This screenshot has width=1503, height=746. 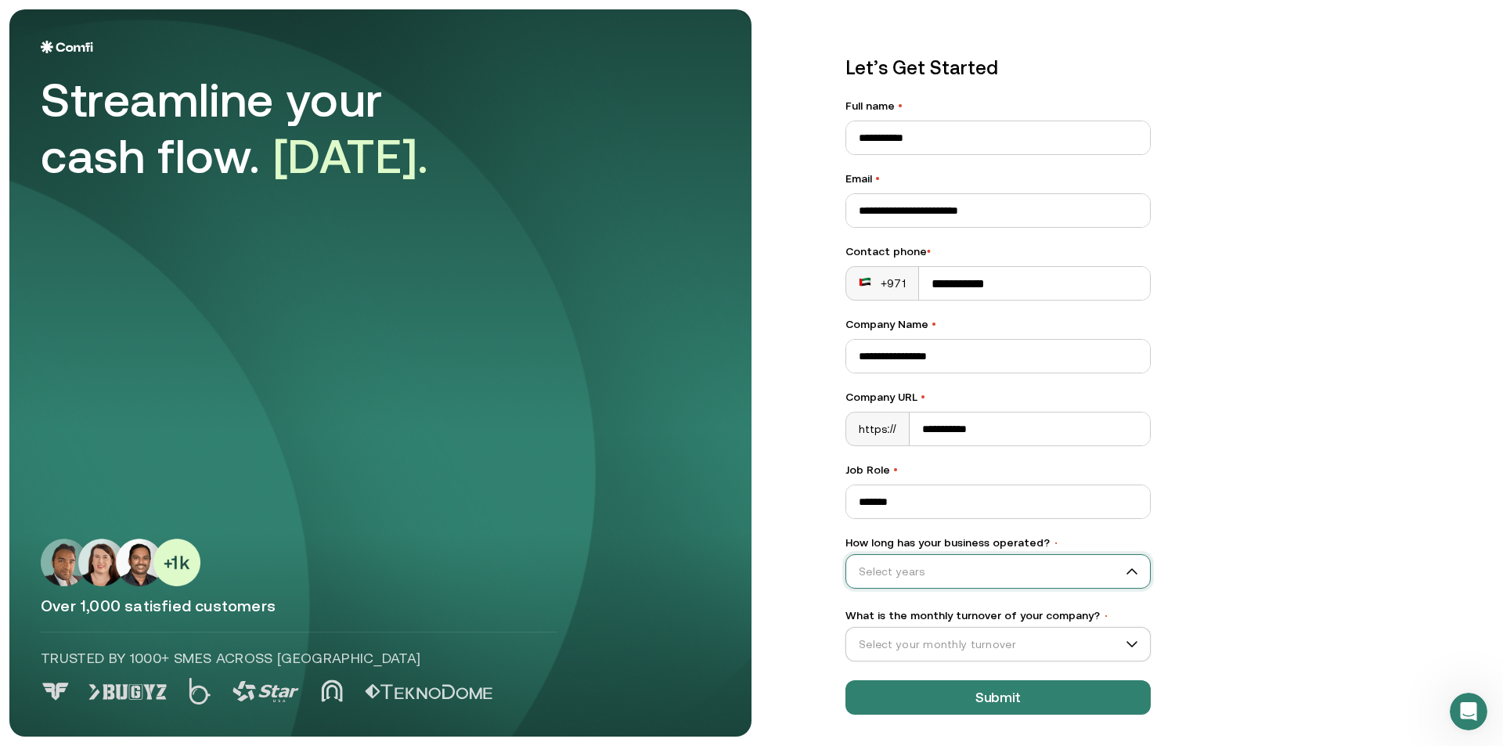 What do you see at coordinates (128, 692) in the screenshot?
I see `img: Logo 1` at bounding box center [128, 692].